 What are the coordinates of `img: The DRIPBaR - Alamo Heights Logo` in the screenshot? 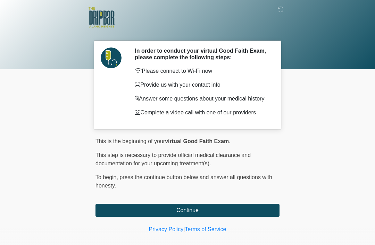 It's located at (101, 17).